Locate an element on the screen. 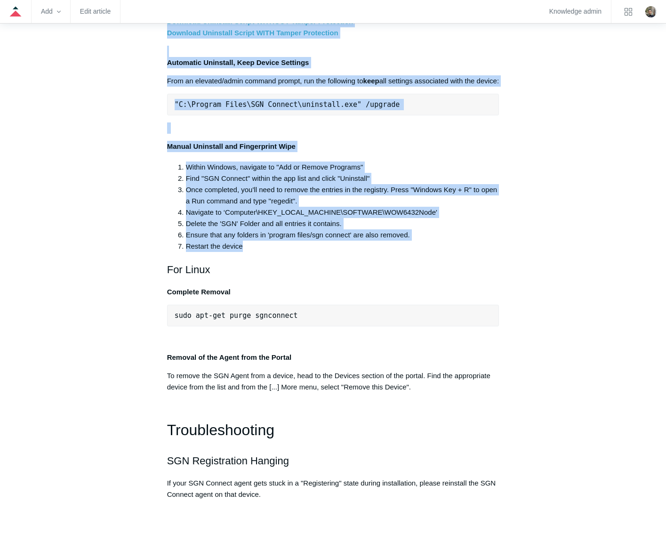  a: Edit article is located at coordinates (95, 11).